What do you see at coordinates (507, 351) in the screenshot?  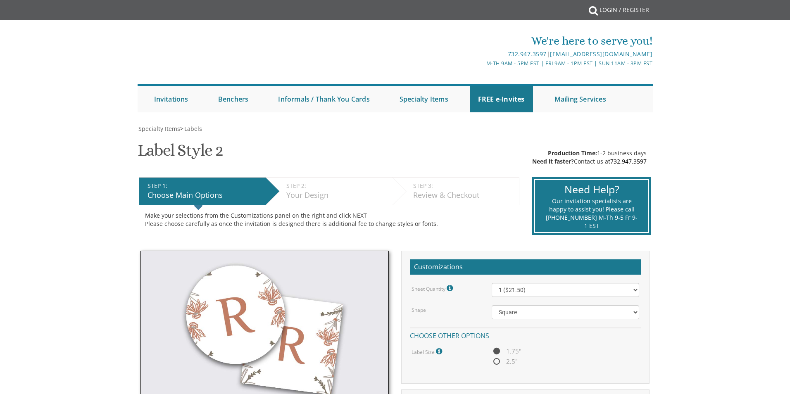 I see `span: 1.75"` at bounding box center [507, 351].